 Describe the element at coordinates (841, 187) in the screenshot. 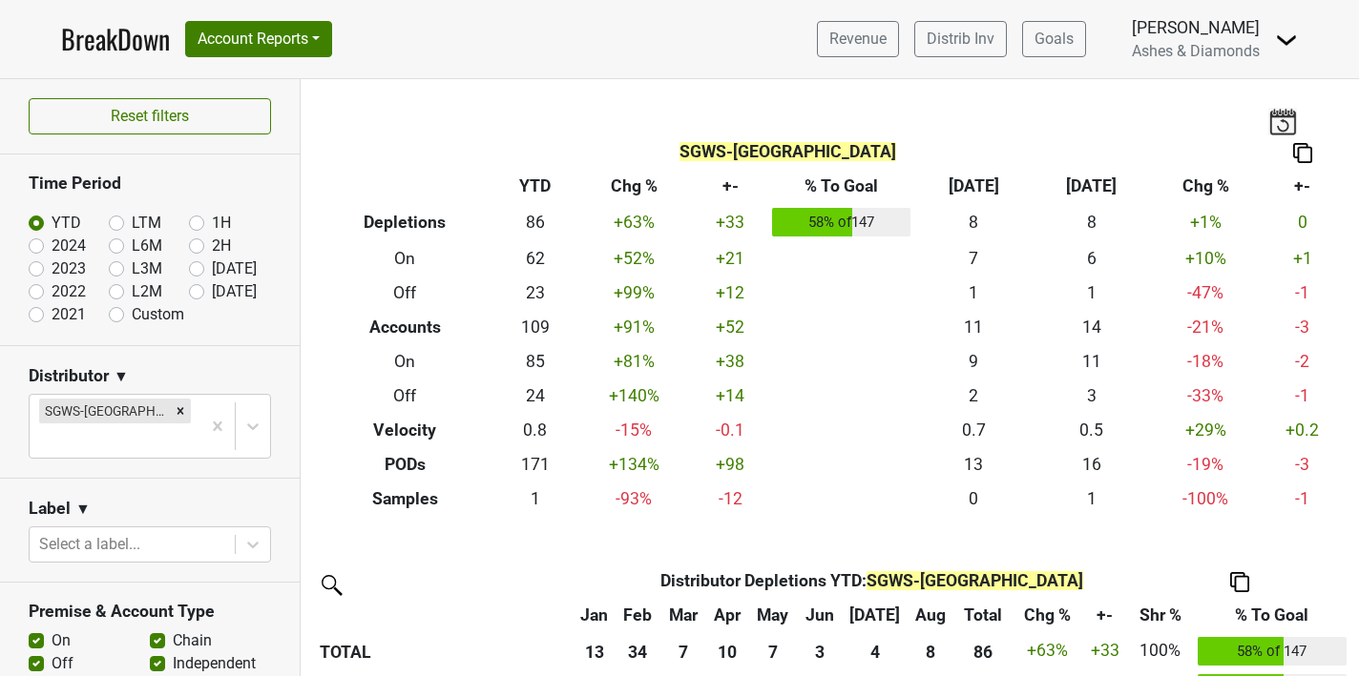

I see `th: % To Goal` at that location.